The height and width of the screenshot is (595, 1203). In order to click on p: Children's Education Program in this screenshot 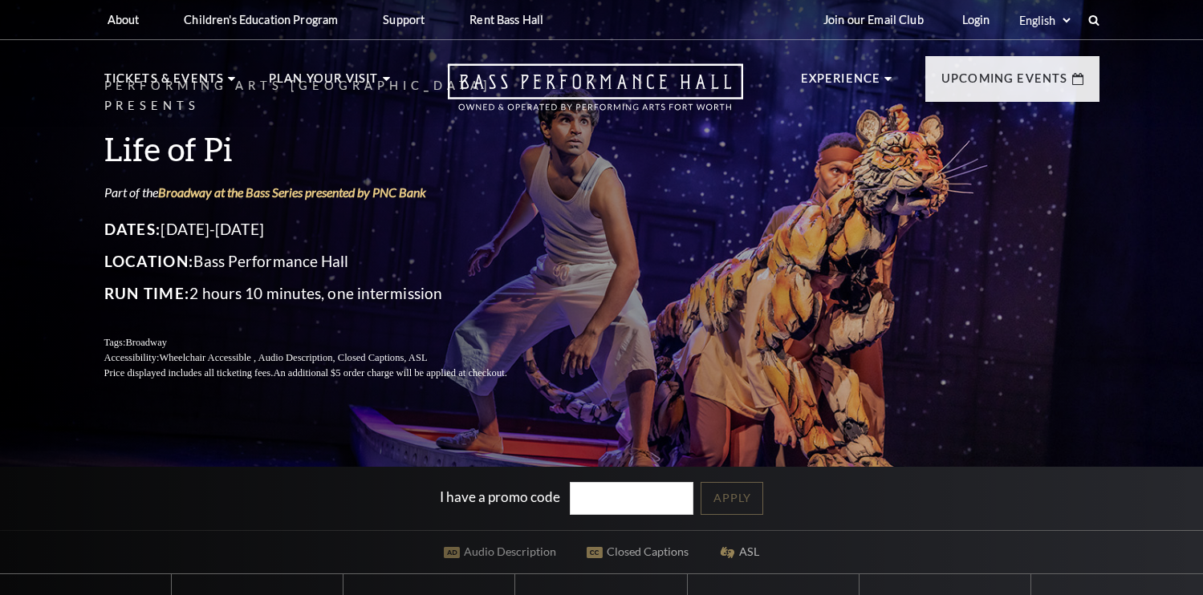, I will do `click(261, 19)`.